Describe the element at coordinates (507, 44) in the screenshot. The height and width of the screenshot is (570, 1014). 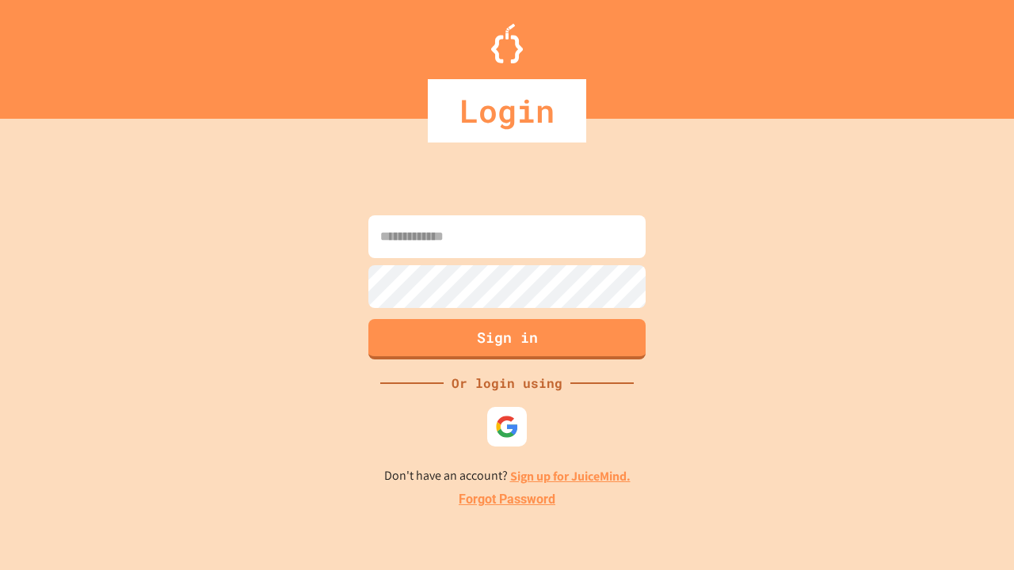
I see `img: Logo.svg` at that location.